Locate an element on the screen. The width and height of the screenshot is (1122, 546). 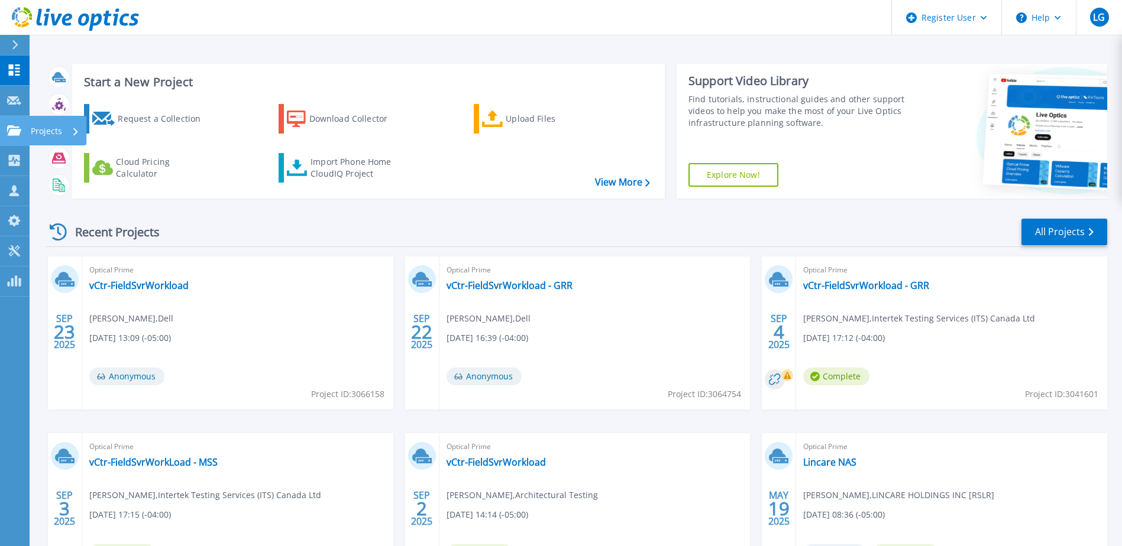
span: 2 is located at coordinates (422, 508).